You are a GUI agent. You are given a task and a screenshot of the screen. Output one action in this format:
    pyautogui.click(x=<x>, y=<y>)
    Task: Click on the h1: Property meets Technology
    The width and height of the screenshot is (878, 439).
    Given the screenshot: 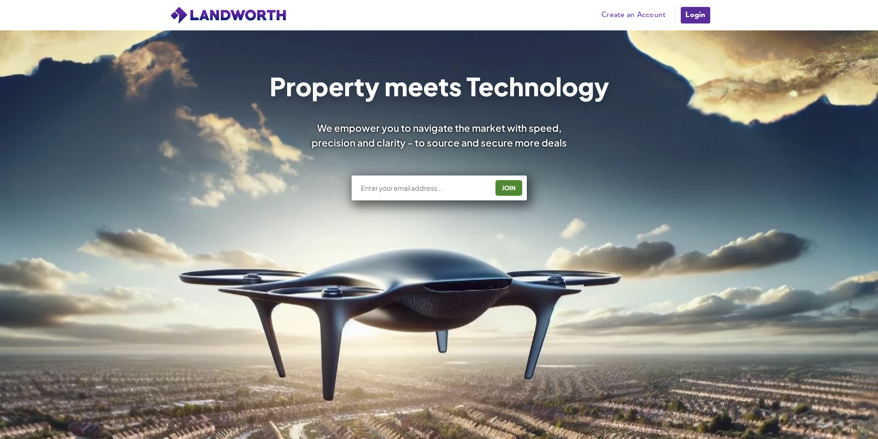 What is the action you would take?
    pyautogui.click(x=439, y=86)
    